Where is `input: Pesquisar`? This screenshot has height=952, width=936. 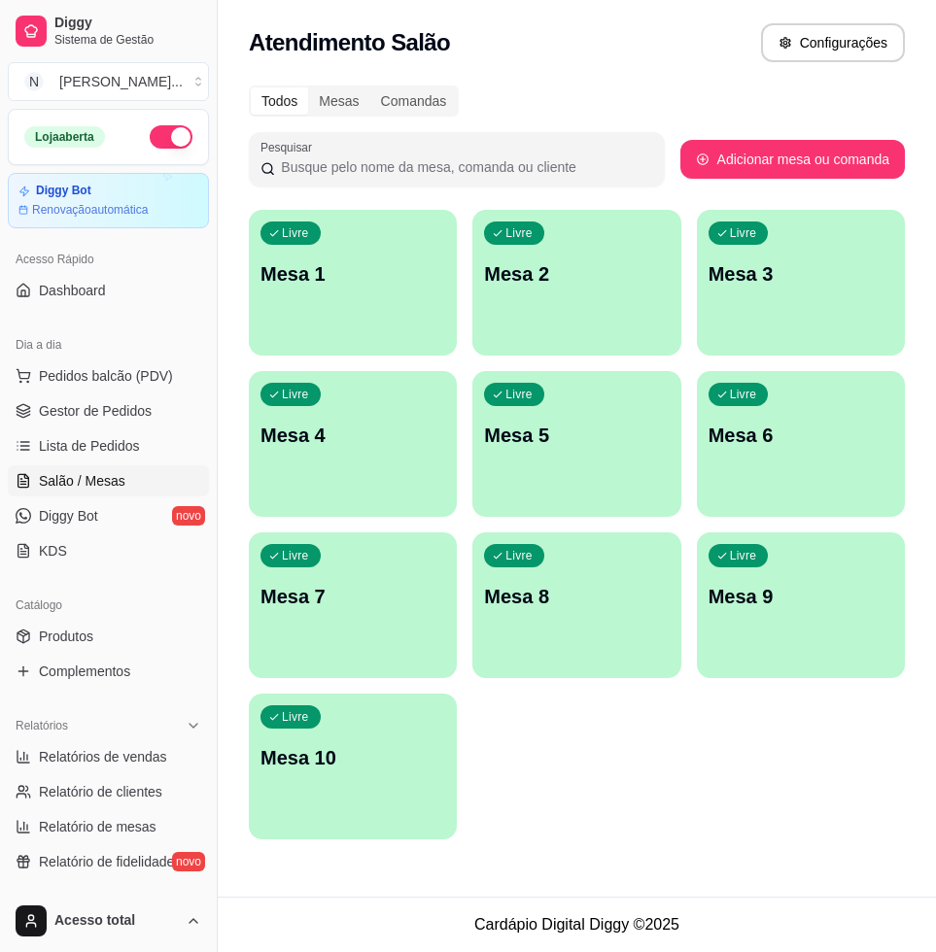
input: Pesquisar is located at coordinates (464, 167).